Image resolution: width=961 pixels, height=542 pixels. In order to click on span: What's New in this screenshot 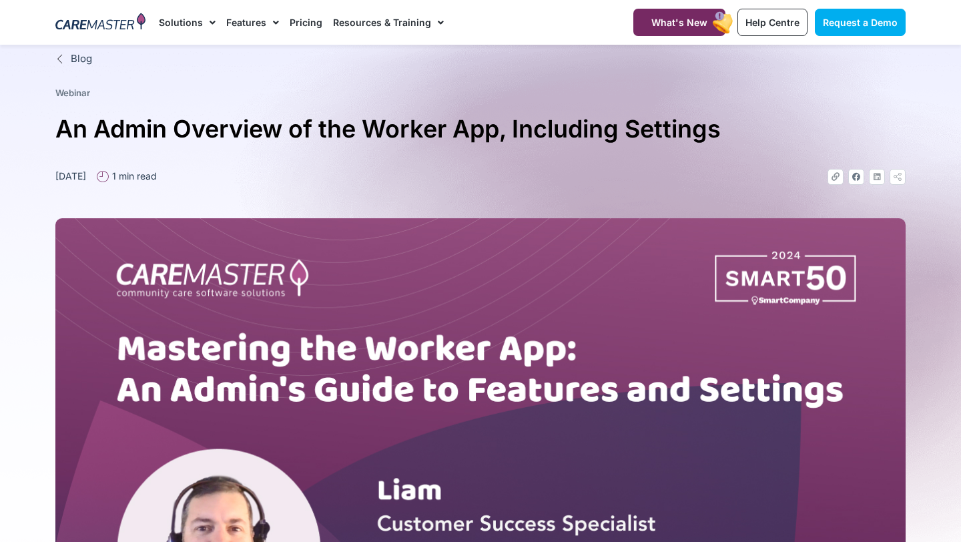, I will do `click(680, 22)`.